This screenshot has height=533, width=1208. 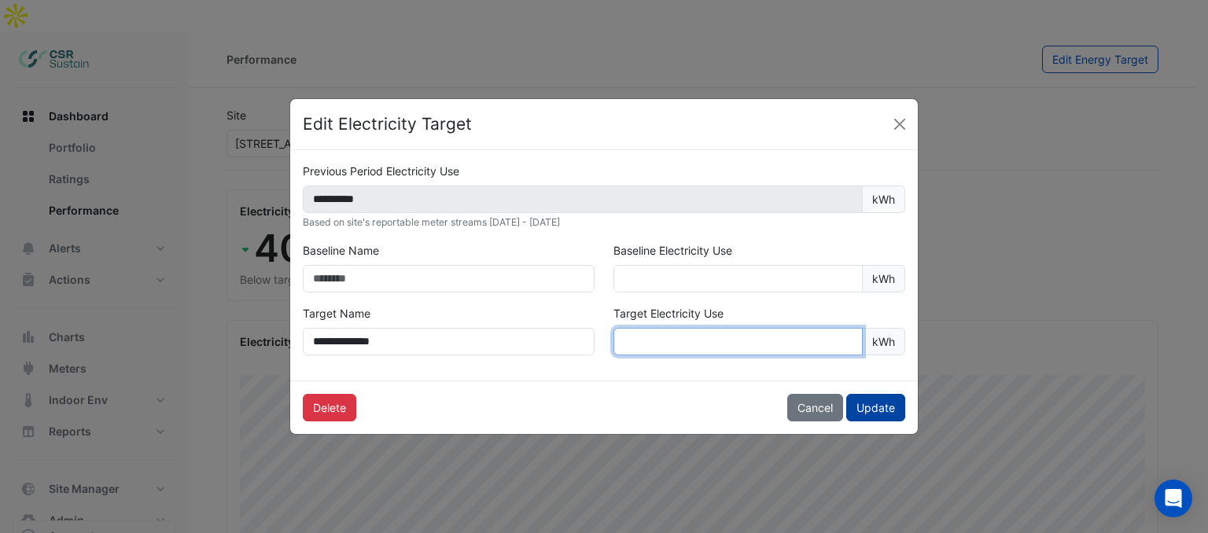 I want to click on button: Update, so click(x=875, y=407).